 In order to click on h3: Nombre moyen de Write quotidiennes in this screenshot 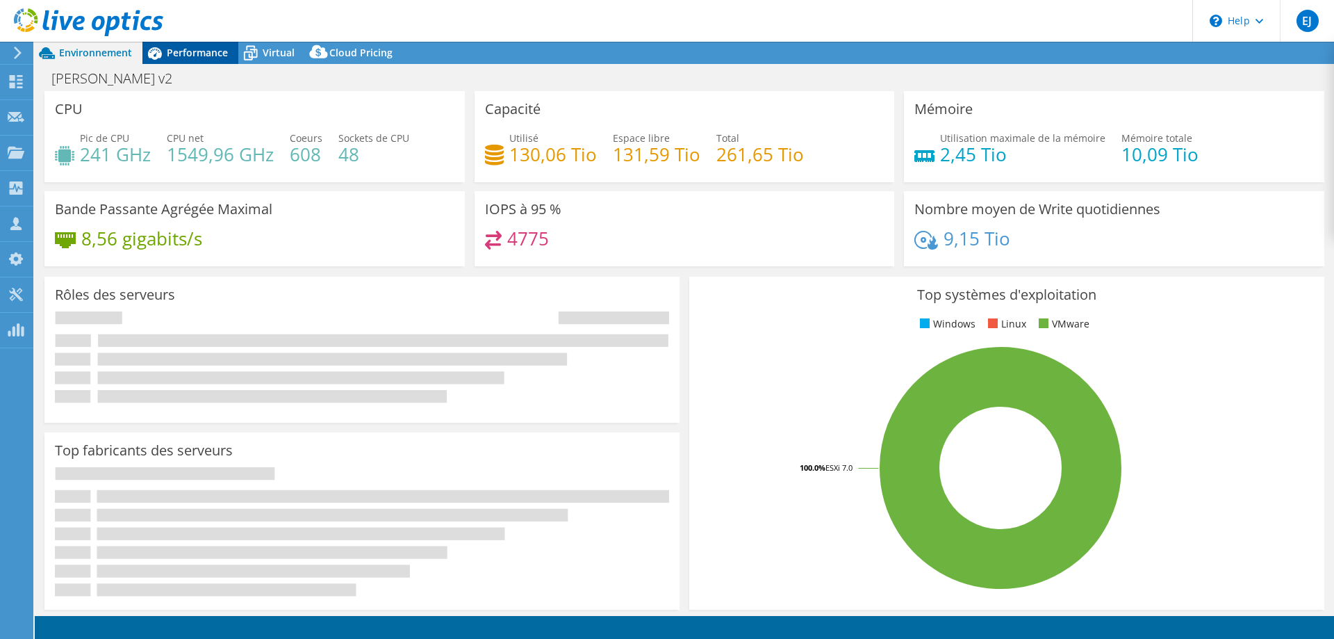, I will do `click(1038, 209)`.